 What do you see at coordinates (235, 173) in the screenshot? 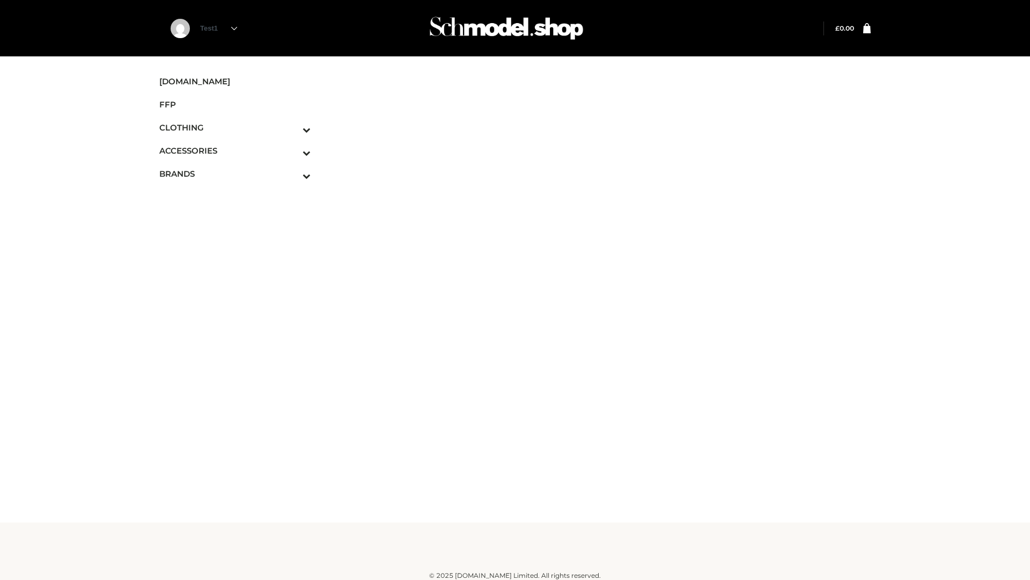
I see `span: BRANDS` at bounding box center [235, 173].